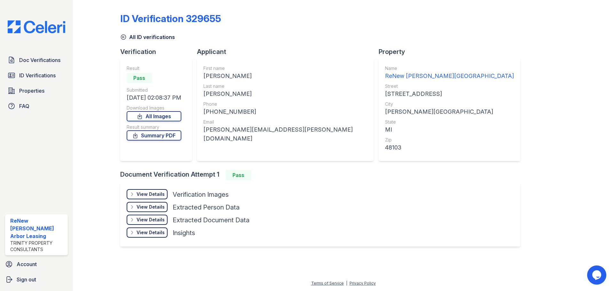  Describe the element at coordinates (323, 175) in the screenshot. I see `div: Document Verification Attempt 1` at that location.